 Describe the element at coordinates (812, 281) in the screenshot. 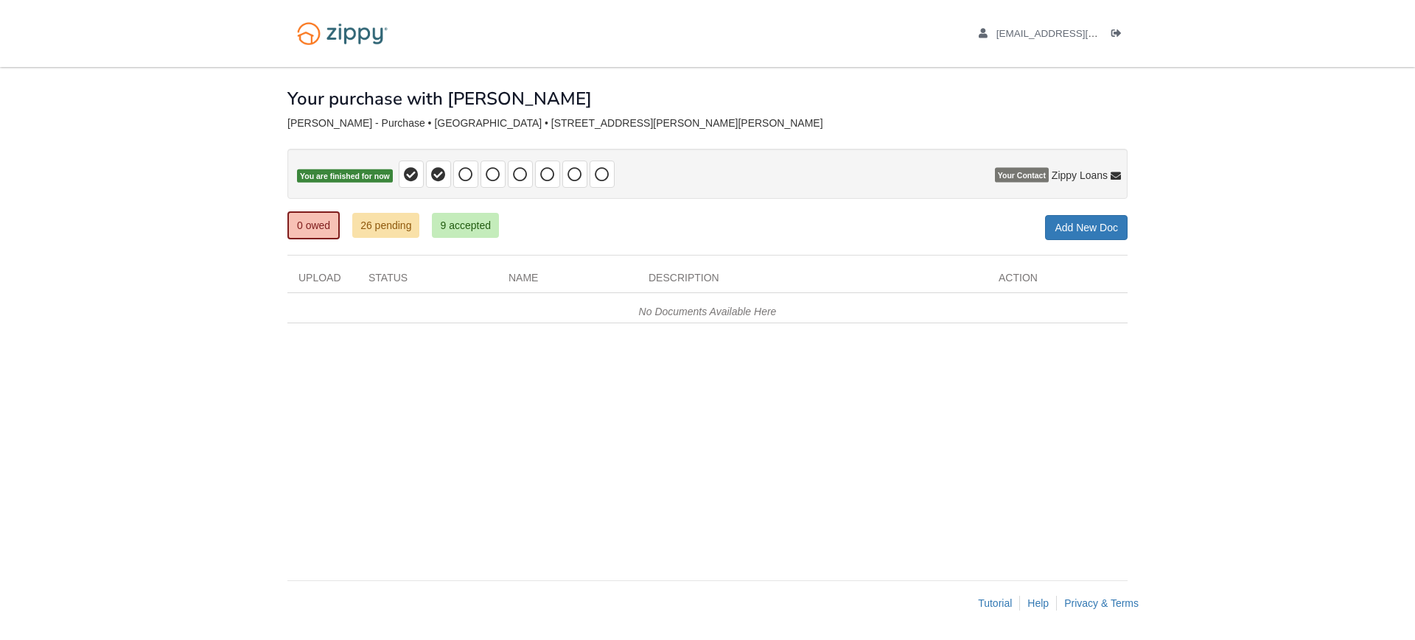

I see `div: Description` at that location.